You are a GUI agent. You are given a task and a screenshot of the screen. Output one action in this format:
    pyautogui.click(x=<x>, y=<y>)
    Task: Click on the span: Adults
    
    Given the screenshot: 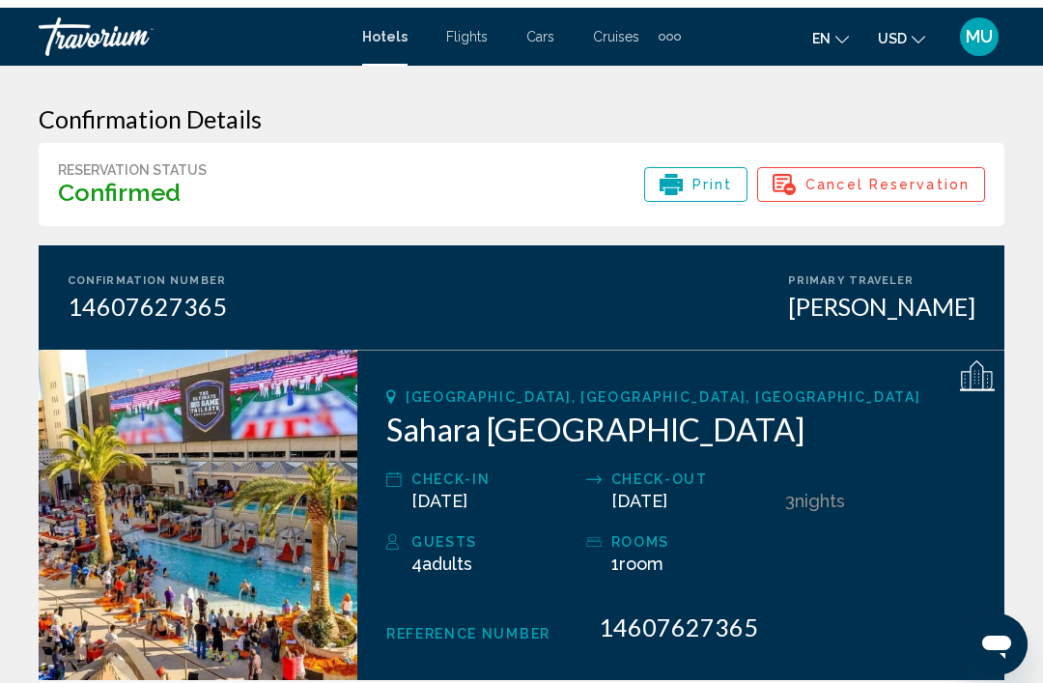 What is the action you would take?
    pyautogui.click(x=447, y=555)
    